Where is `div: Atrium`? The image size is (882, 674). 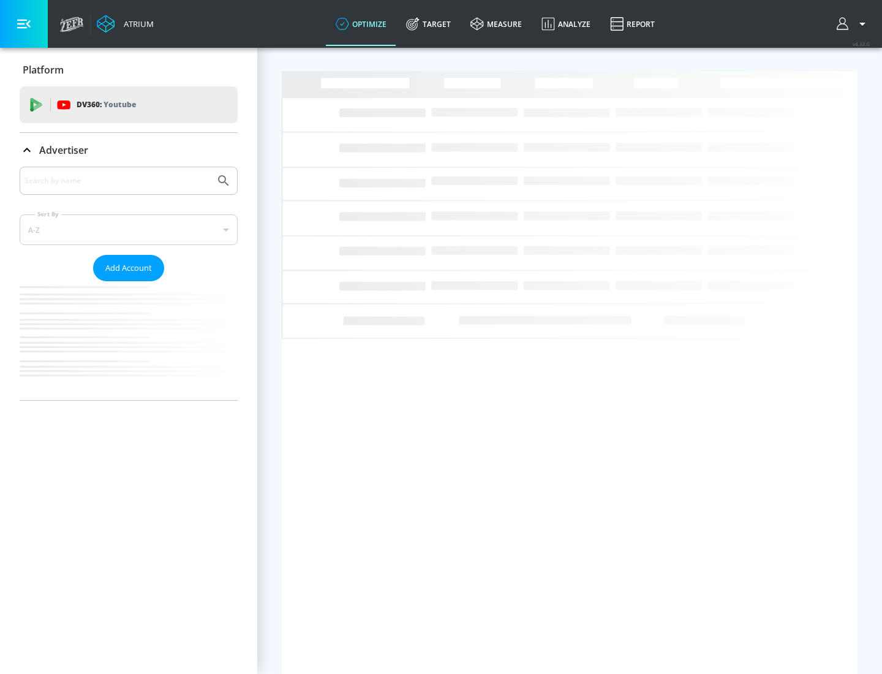 div: Atrium is located at coordinates (136, 24).